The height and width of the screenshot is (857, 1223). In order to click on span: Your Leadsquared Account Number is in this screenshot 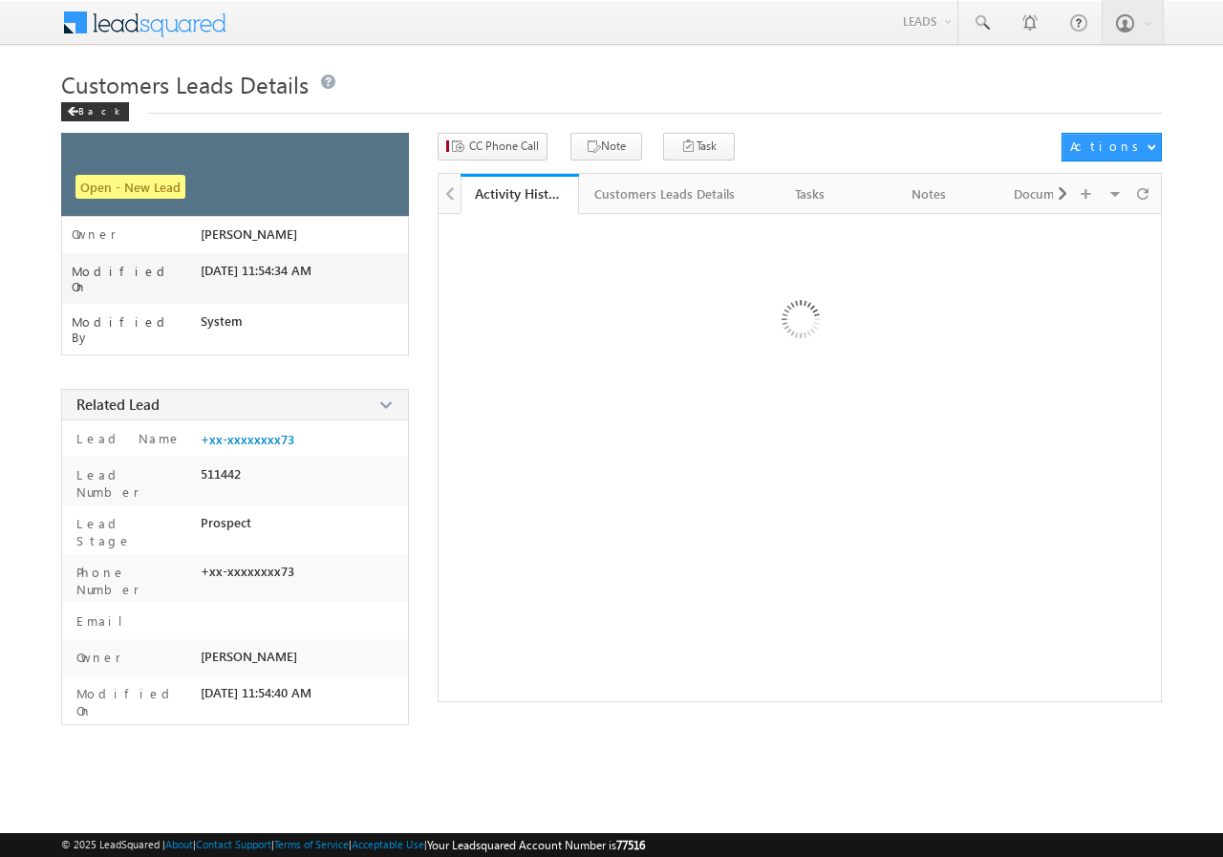, I will do `click(536, 844)`.